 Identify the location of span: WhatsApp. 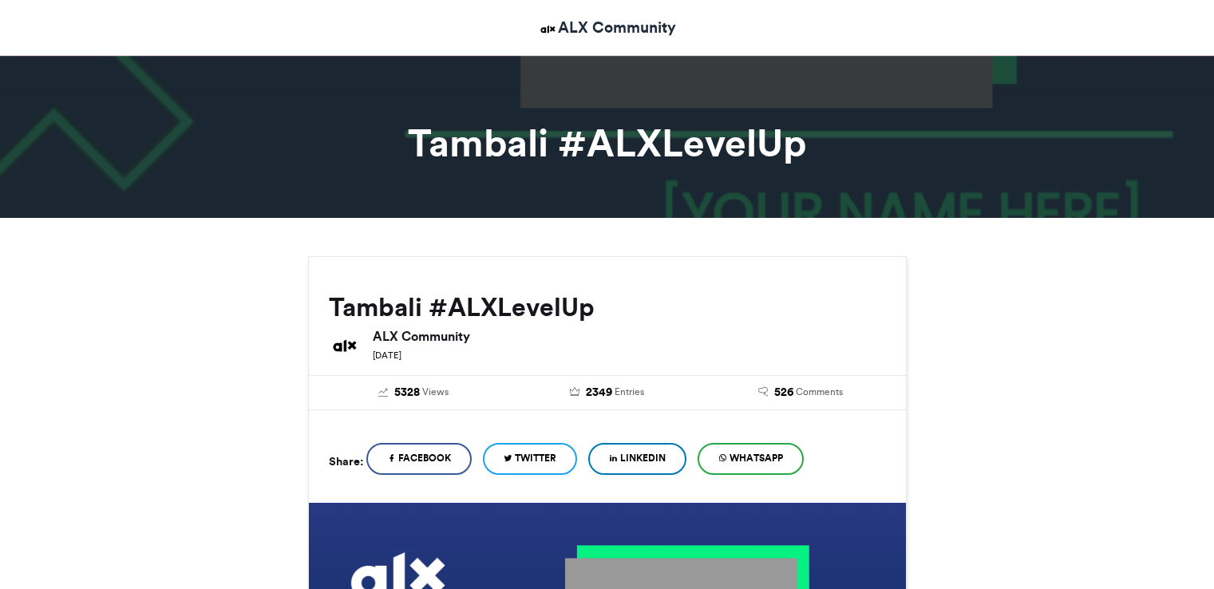
(756, 458).